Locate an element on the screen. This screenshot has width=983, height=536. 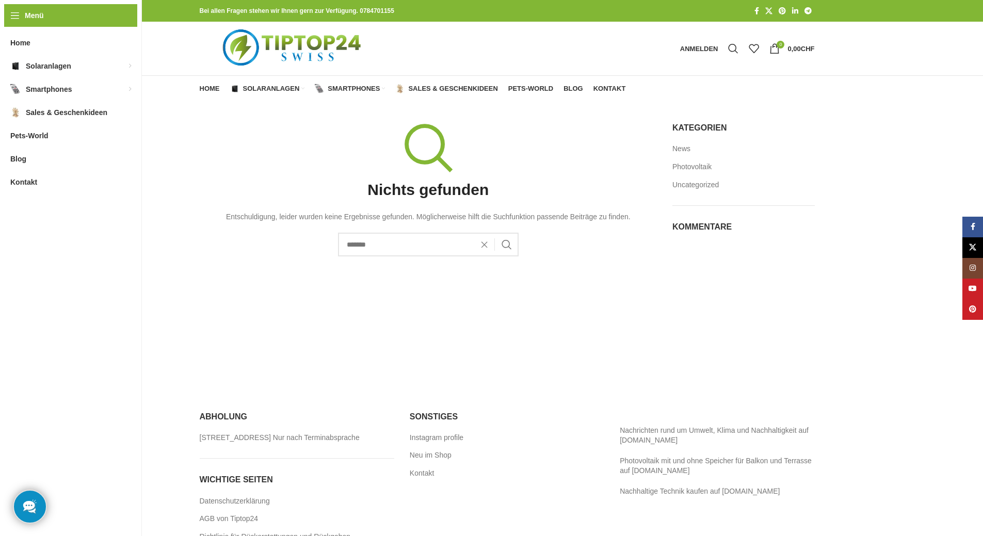
img: Tiptop24 Nachhaltige & Faire Produkte is located at coordinates (293, 49).